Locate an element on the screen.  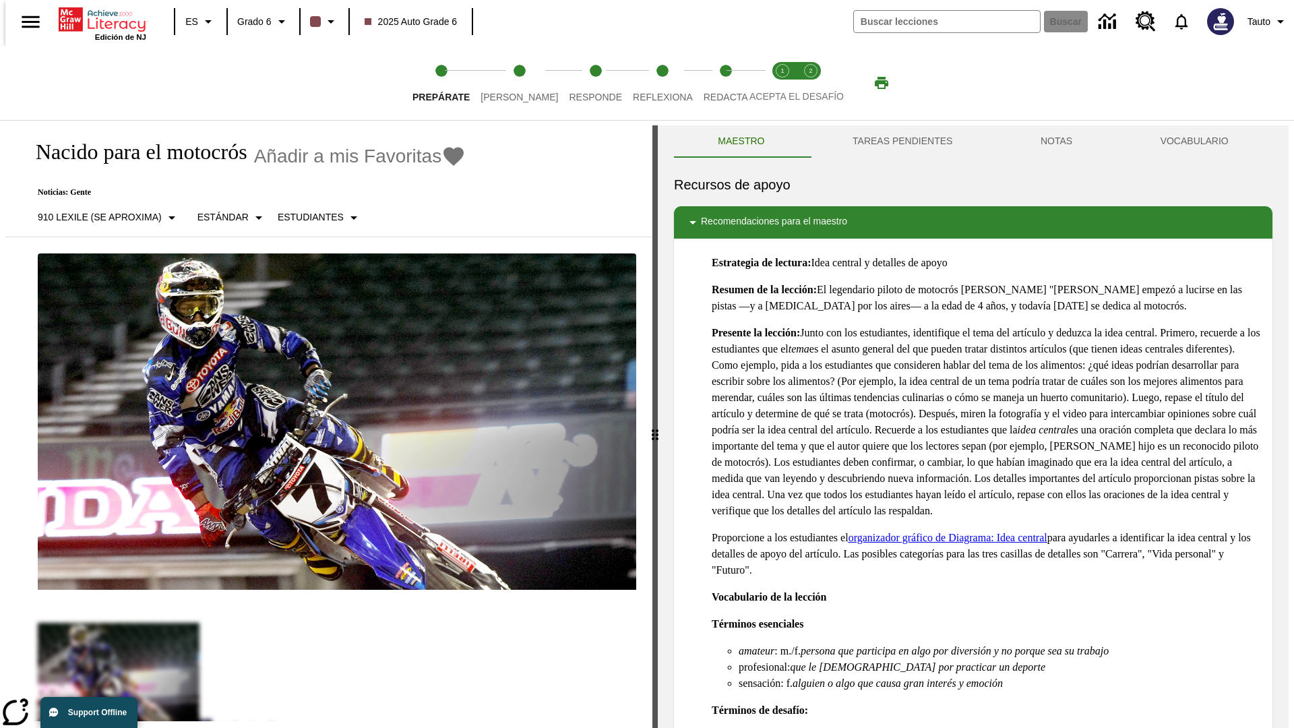
button: Reflexiona step 4 of 5 is located at coordinates (662, 83).